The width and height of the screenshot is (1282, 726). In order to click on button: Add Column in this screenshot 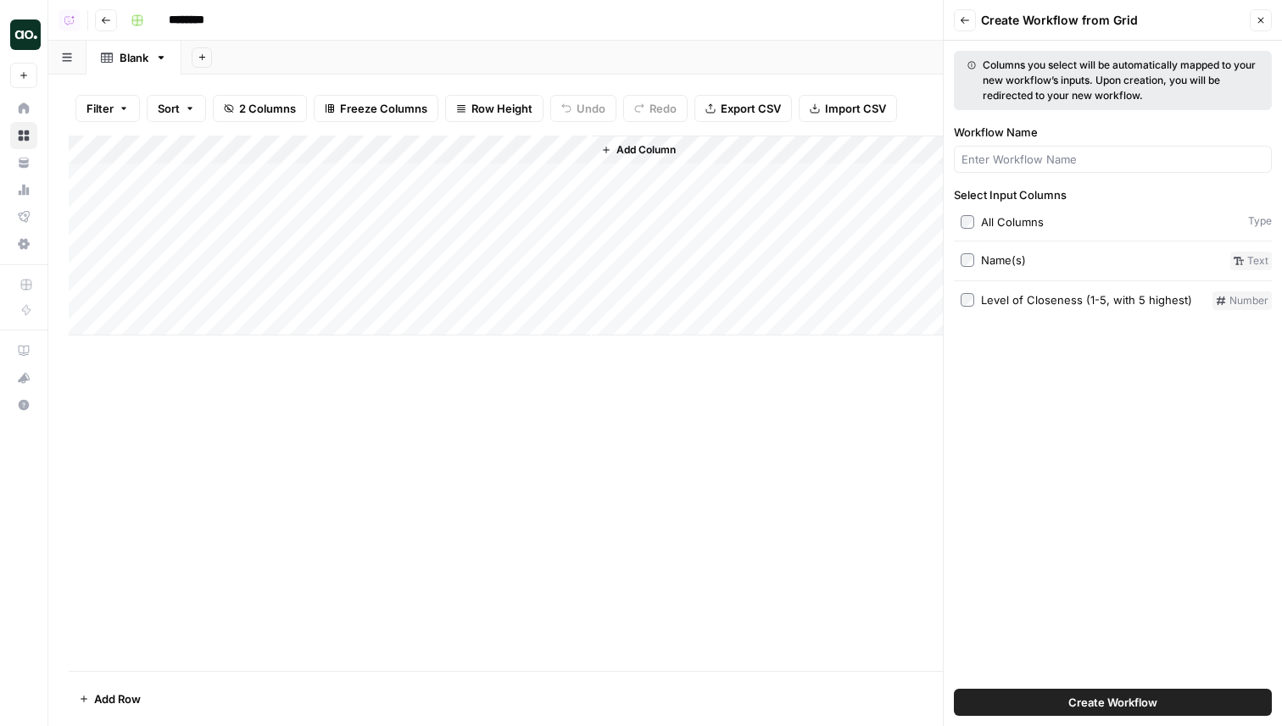, I will do `click(638, 150)`.